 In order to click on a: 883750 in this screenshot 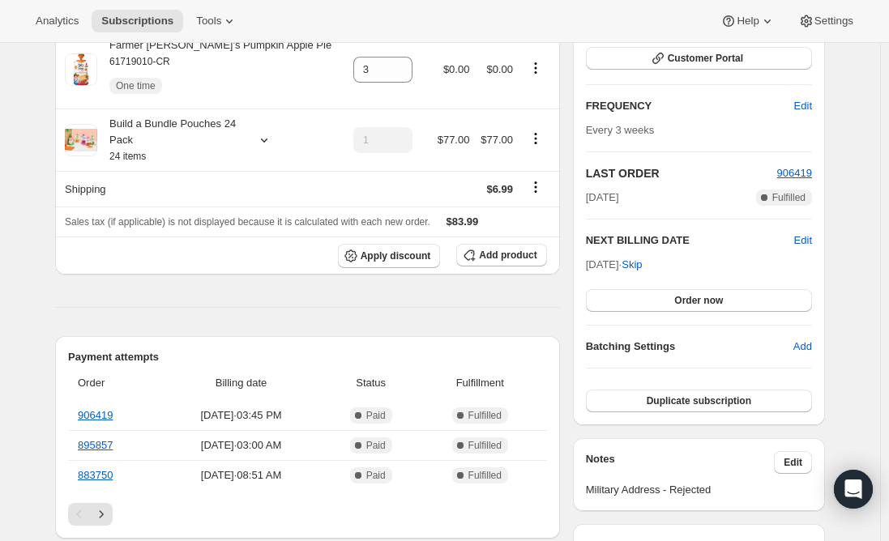, I will do `click(95, 475)`.